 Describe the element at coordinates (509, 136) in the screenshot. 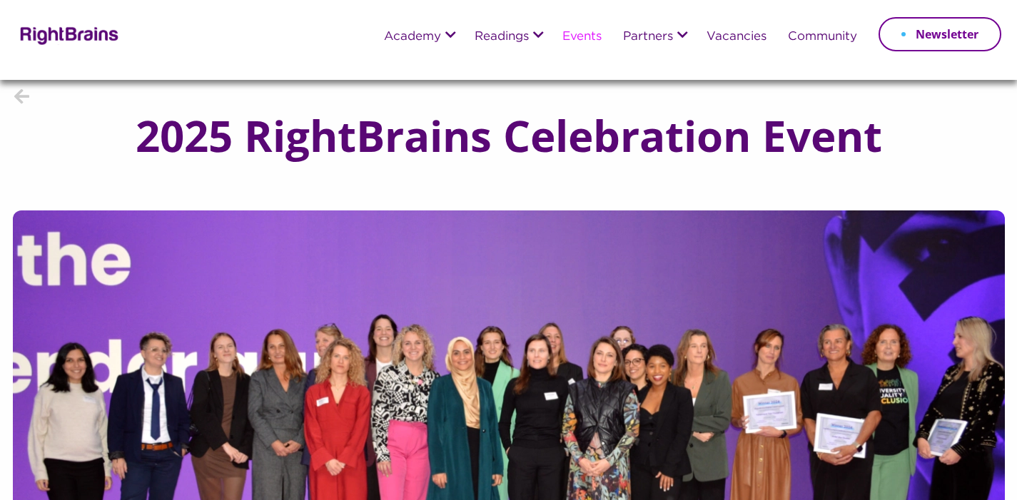

I see `h1: 2025 RightBrains Celebration Event` at that location.